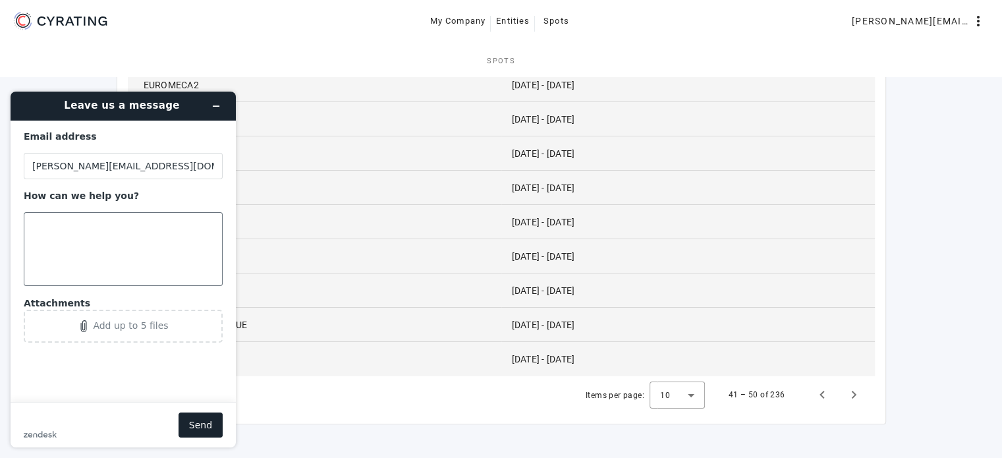 This screenshot has width=1002, height=458. What do you see at coordinates (72, 21) in the screenshot?
I see `g: CYRATING` at bounding box center [72, 21].